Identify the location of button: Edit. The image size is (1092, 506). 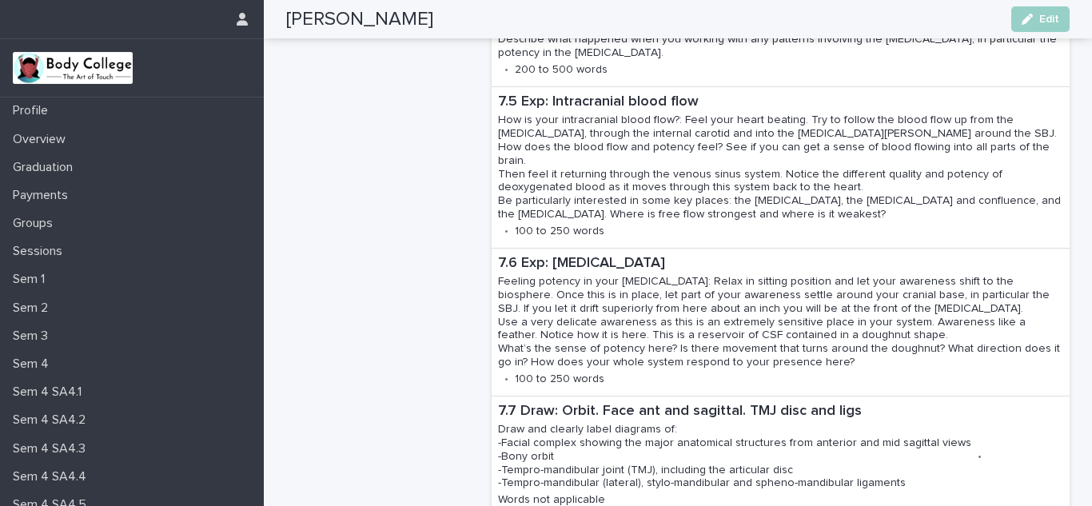
(1040, 19).